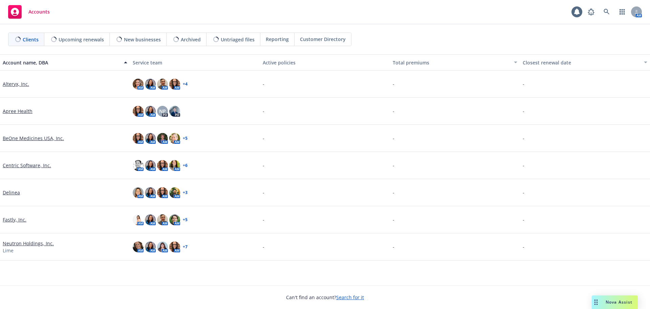 This screenshot has width=650, height=309. What do you see at coordinates (615, 302) in the screenshot?
I see `button: Nova Assist` at bounding box center [615, 302].